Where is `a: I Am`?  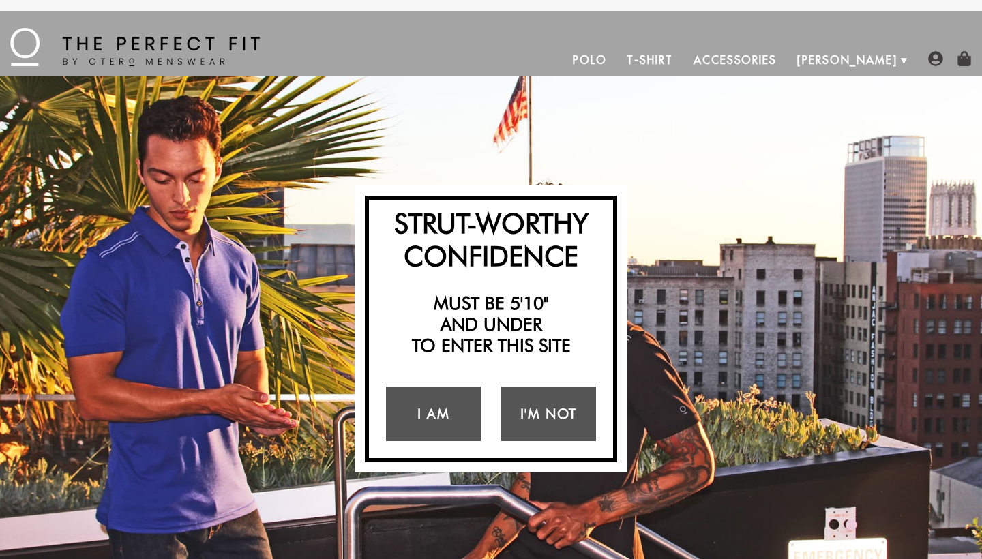 a: I Am is located at coordinates (433, 414).